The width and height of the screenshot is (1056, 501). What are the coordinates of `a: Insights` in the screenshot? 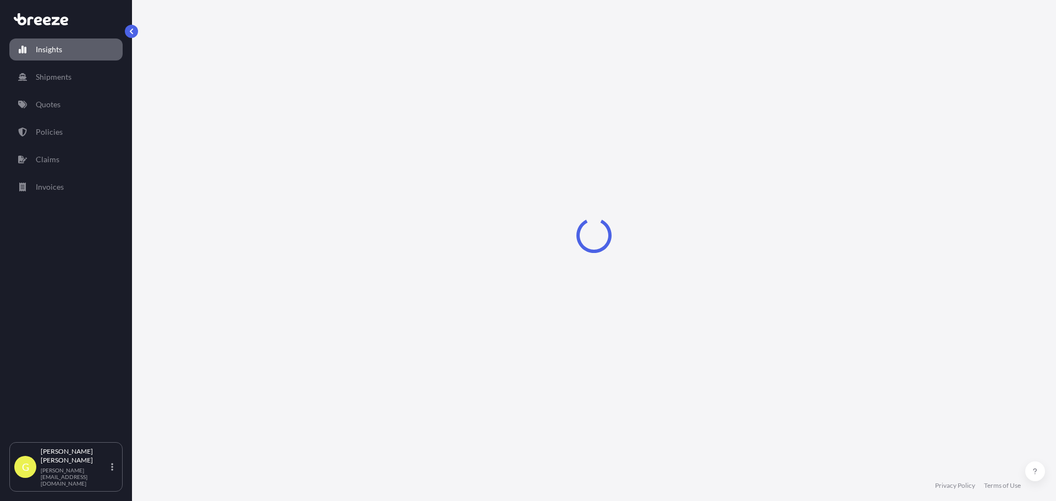 It's located at (66, 49).